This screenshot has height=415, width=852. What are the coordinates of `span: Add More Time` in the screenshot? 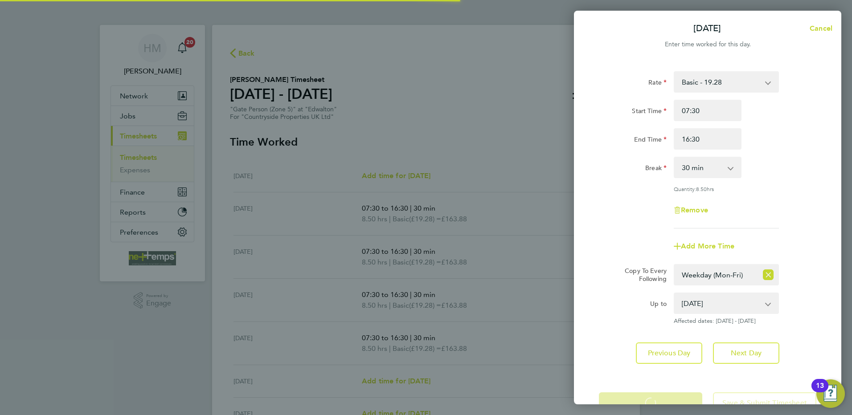 It's located at (708, 246).